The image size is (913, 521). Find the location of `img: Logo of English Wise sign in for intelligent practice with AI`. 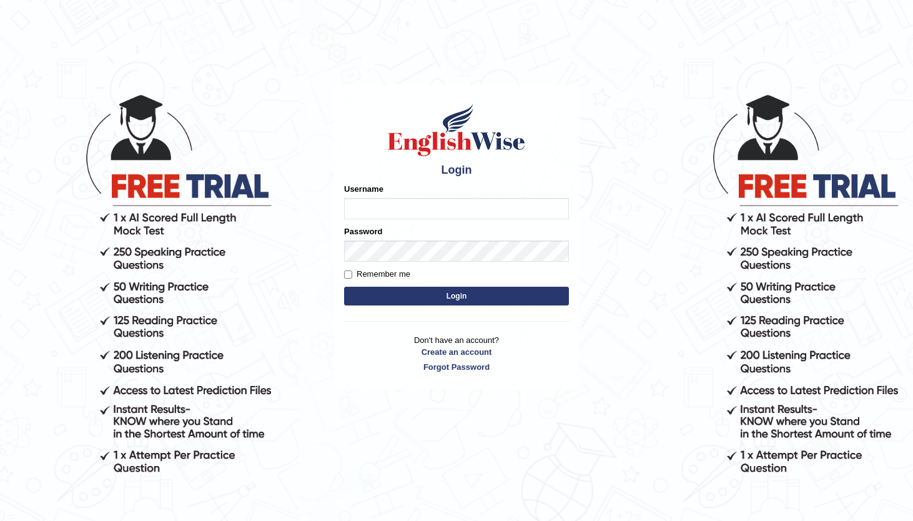

img: Logo of English Wise sign in for intelligent practice with AI is located at coordinates (456, 130).